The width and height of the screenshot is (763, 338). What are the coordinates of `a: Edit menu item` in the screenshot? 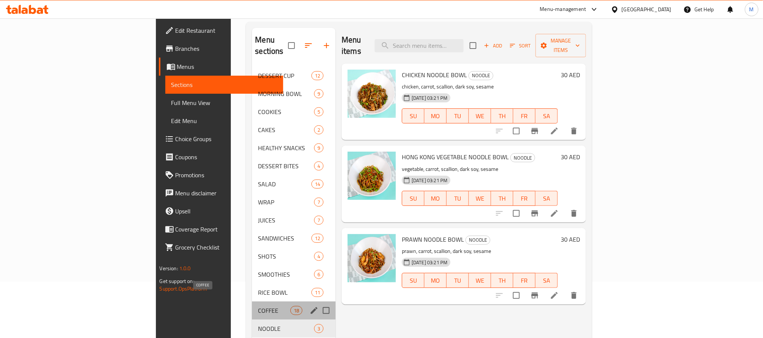 It's located at (554, 213).